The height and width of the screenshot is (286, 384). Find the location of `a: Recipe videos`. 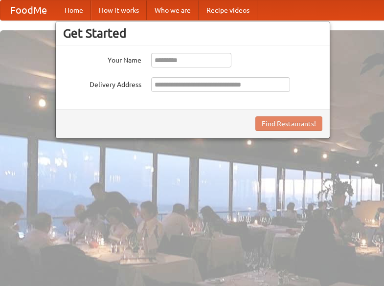

a: Recipe videos is located at coordinates (228, 10).